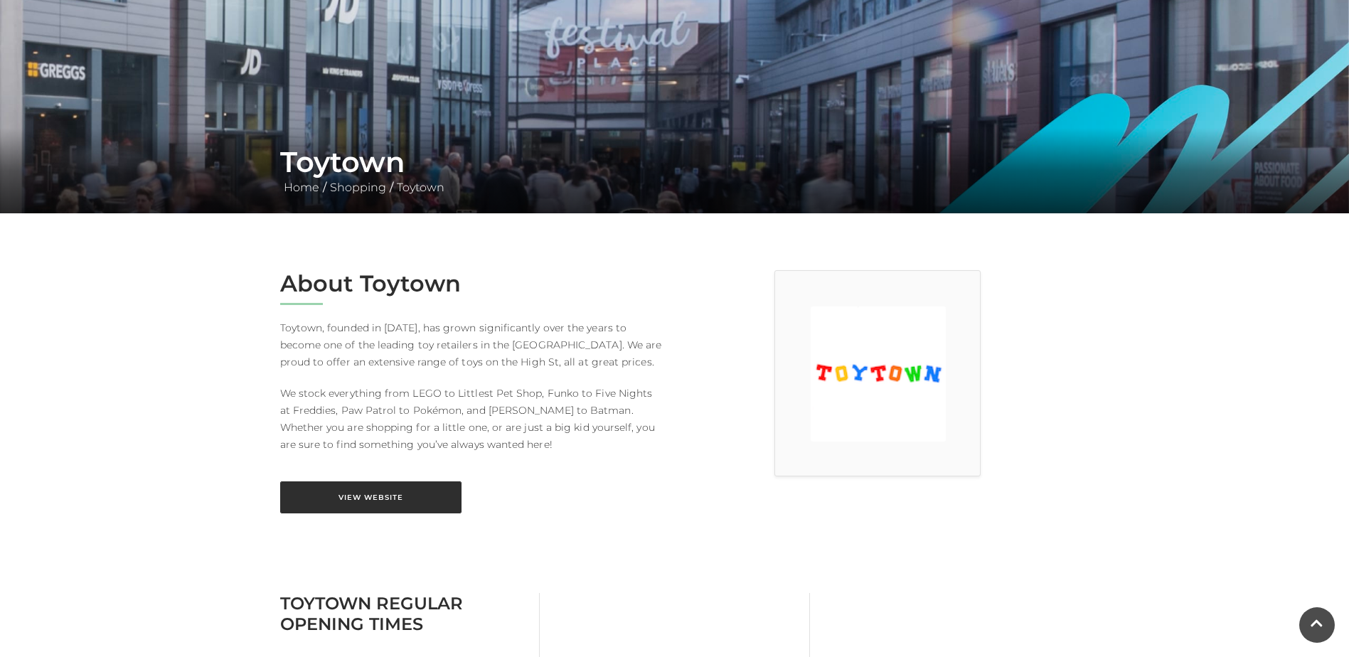  Describe the element at coordinates (358, 187) in the screenshot. I see `a: Shopping` at that location.